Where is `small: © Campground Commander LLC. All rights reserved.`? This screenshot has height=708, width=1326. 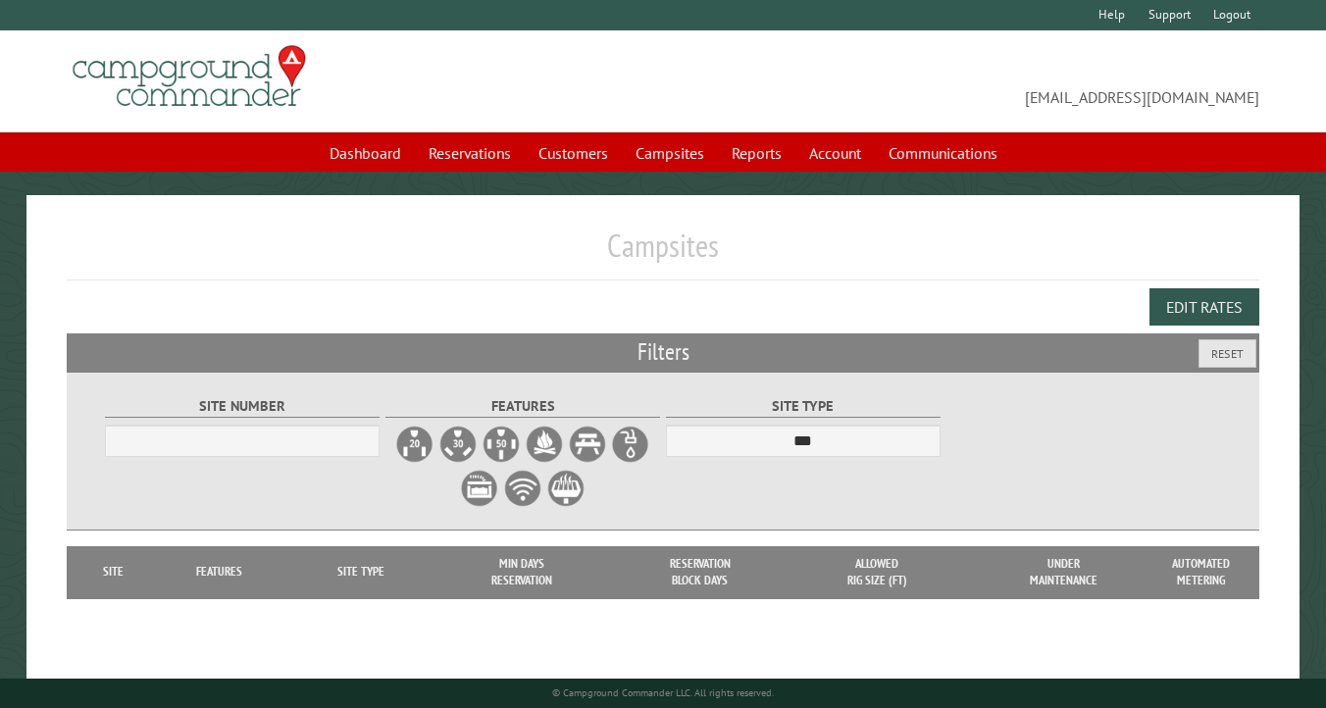 small: © Campground Commander LLC. All rights reserved. is located at coordinates (663, 692).